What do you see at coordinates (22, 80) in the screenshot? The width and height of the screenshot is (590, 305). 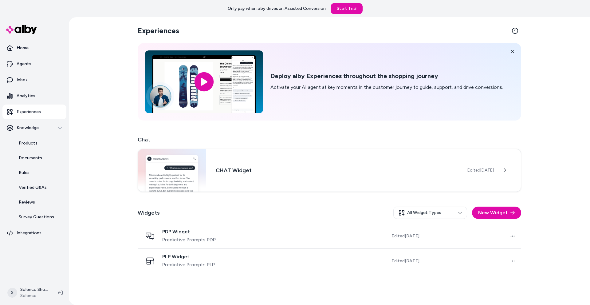 I see `p: Inbox` at bounding box center [22, 80].